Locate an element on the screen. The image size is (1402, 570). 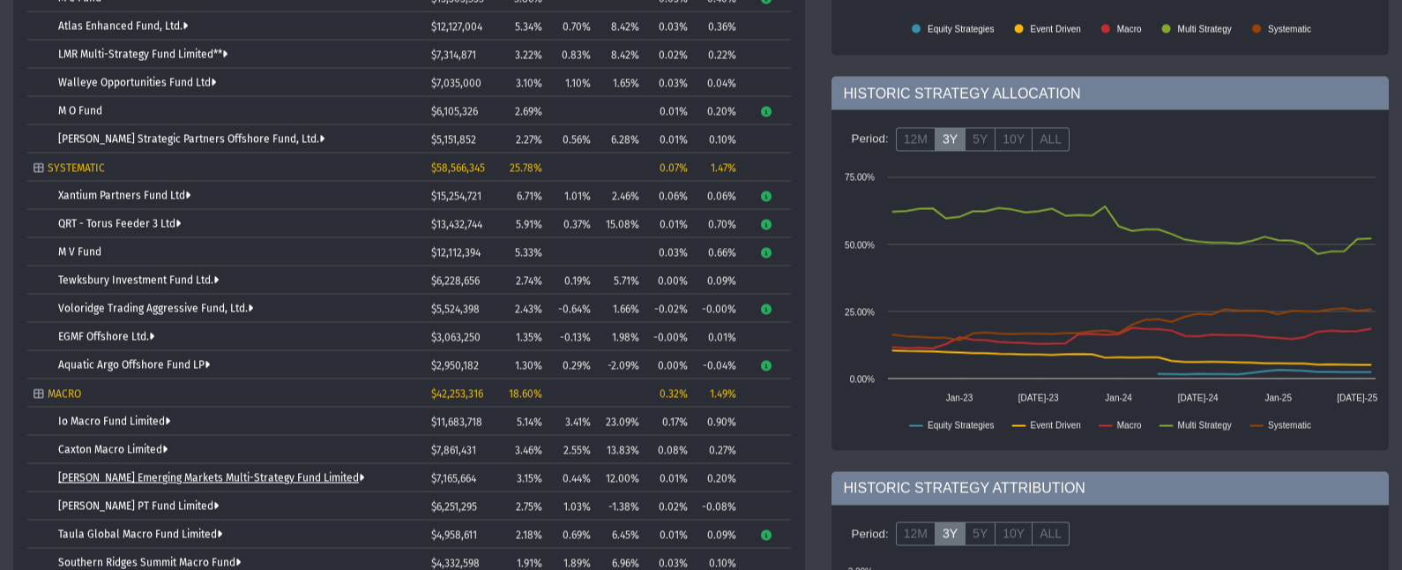
div: 1.49% is located at coordinates (718, 394).